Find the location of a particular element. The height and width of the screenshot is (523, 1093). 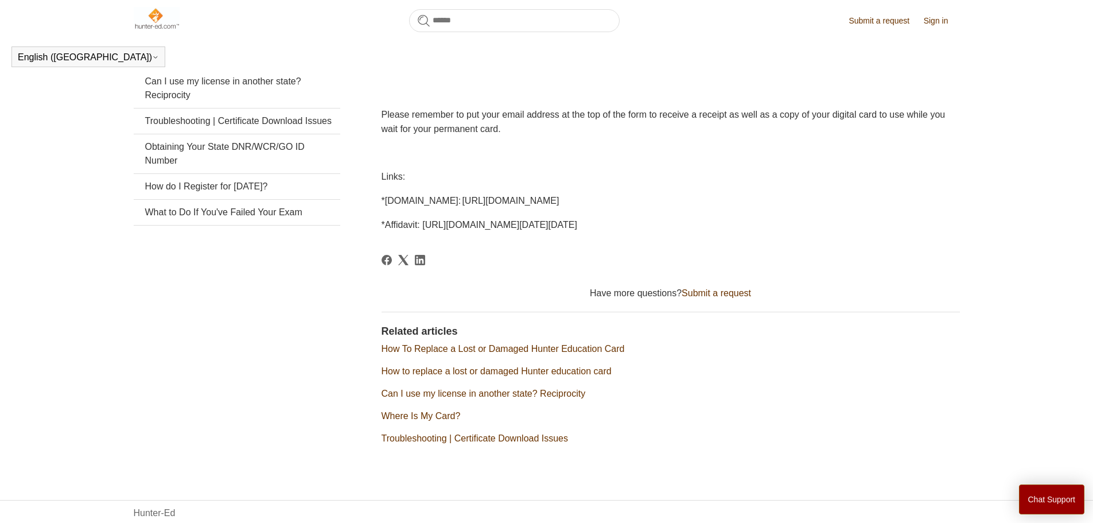

div: Chat Support is located at coordinates (1052, 499).